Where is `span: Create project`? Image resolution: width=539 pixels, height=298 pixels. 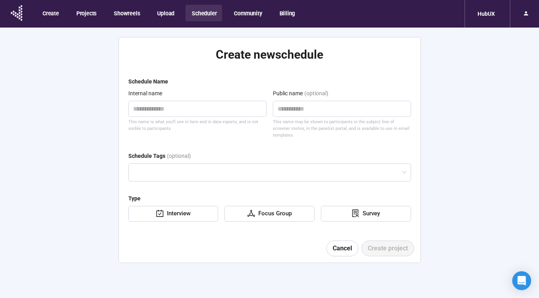
span: Create project is located at coordinates (388, 248).